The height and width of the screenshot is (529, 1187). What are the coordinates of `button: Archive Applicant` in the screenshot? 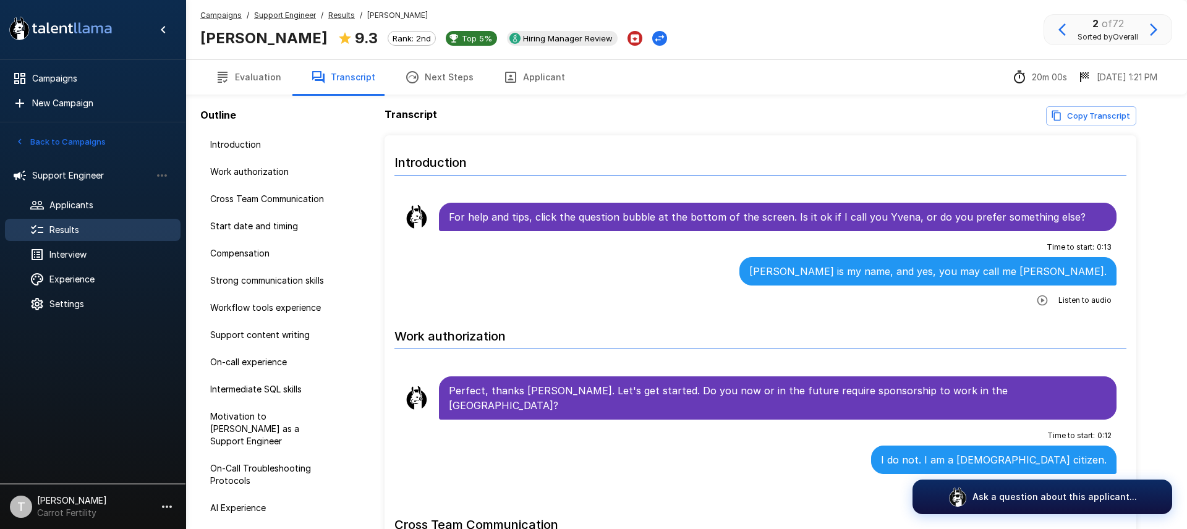 It's located at (635, 38).